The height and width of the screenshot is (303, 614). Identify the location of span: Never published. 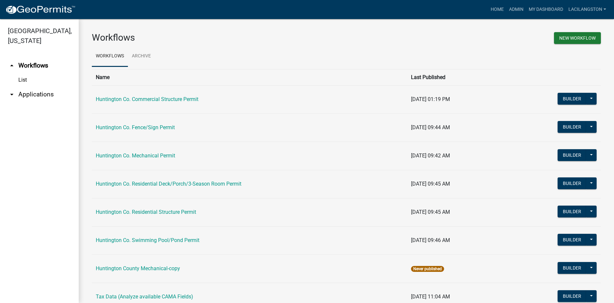
(427, 269).